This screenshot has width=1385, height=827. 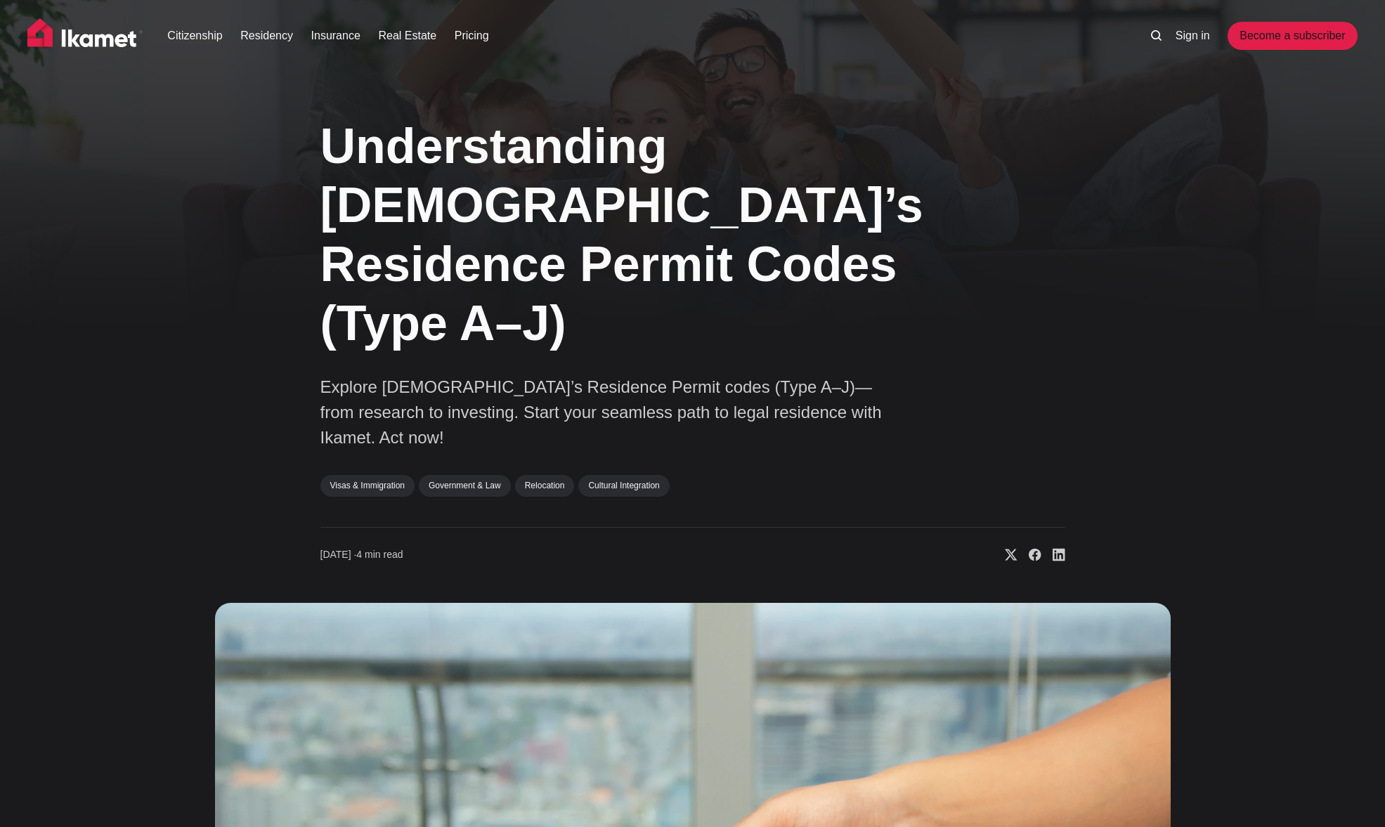 What do you see at coordinates (1293, 36) in the screenshot?
I see `a: Become a subscriber` at bounding box center [1293, 36].